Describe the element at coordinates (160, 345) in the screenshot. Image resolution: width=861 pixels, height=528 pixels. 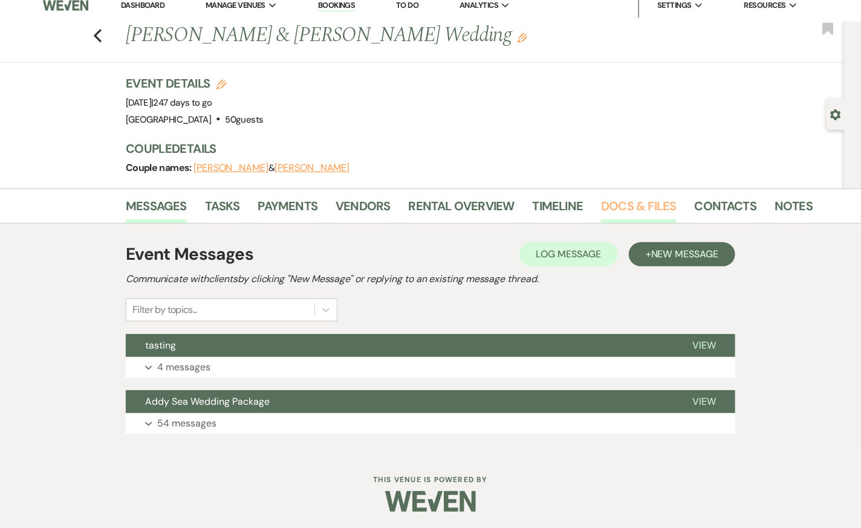
I see `span: tasting` at that location.